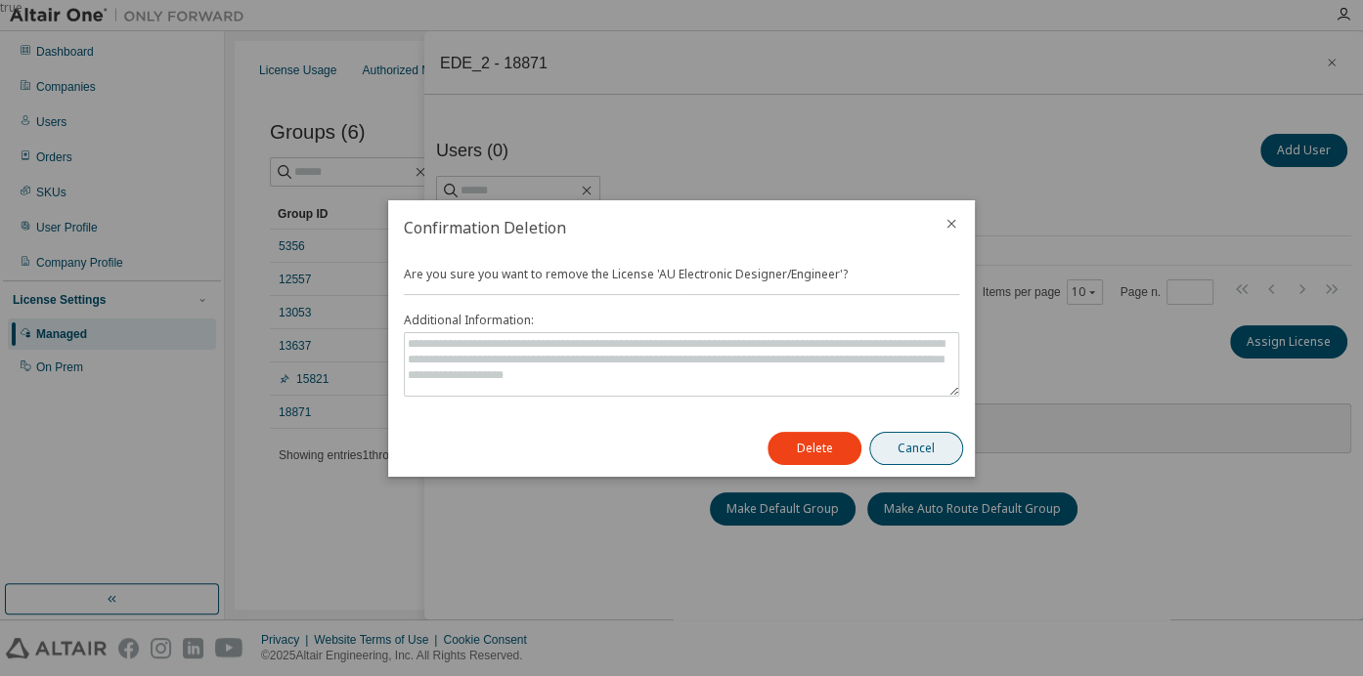  Describe the element at coordinates (681, 321) in the screenshot. I see `label: Additional Information:` at that location.